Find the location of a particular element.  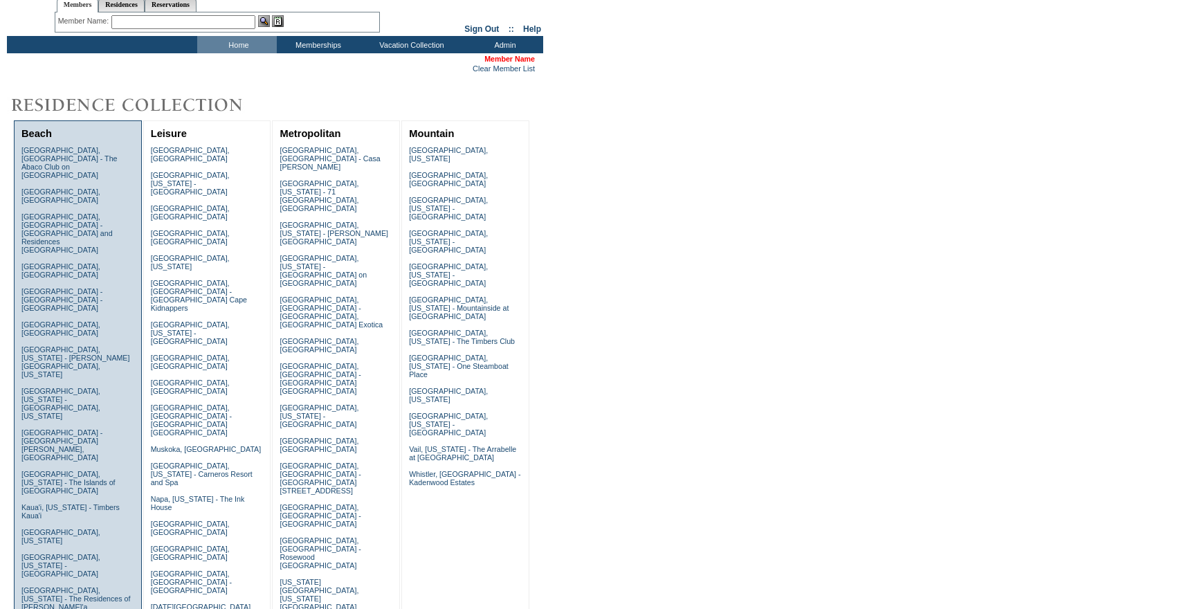

td: Vacation Collection is located at coordinates (410, 44).